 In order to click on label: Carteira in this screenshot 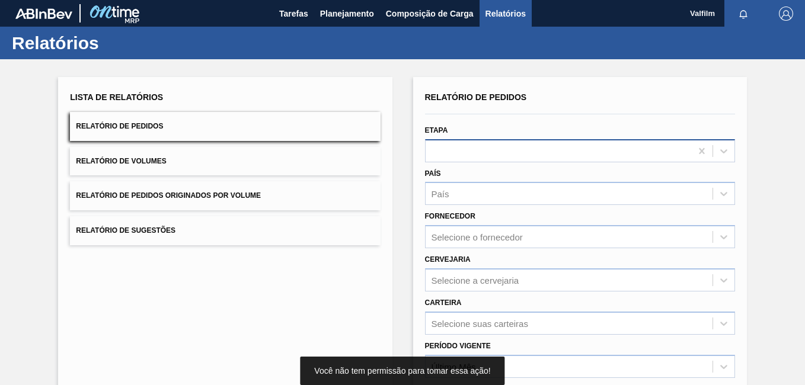, I will do `click(443, 303)`.